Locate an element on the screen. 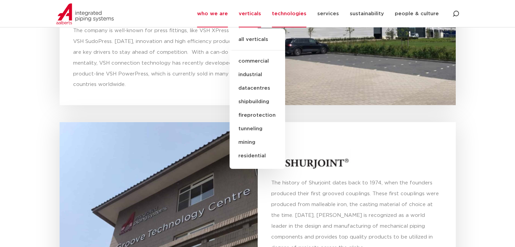 This screenshot has height=247, width=515. a: fireprotection is located at coordinates (257, 115).